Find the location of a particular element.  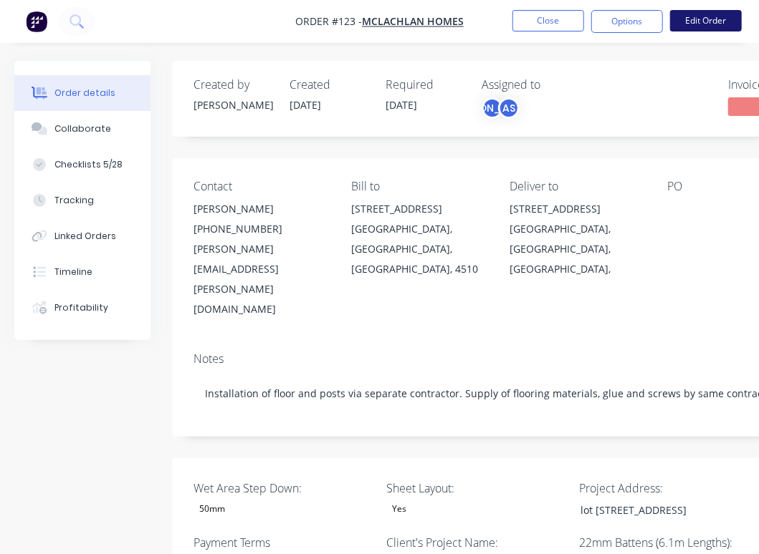

label: Wet Area Step Down: is located at coordinates (283, 489).